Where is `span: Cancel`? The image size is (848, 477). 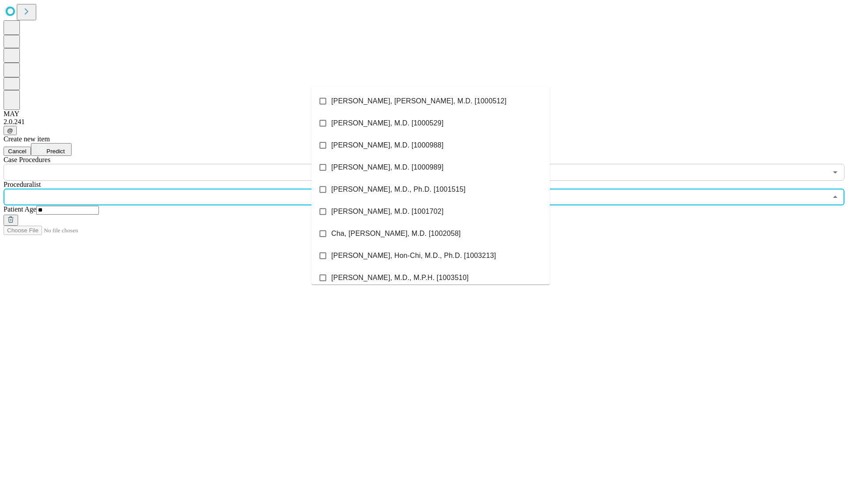
span: Cancel is located at coordinates (17, 151).